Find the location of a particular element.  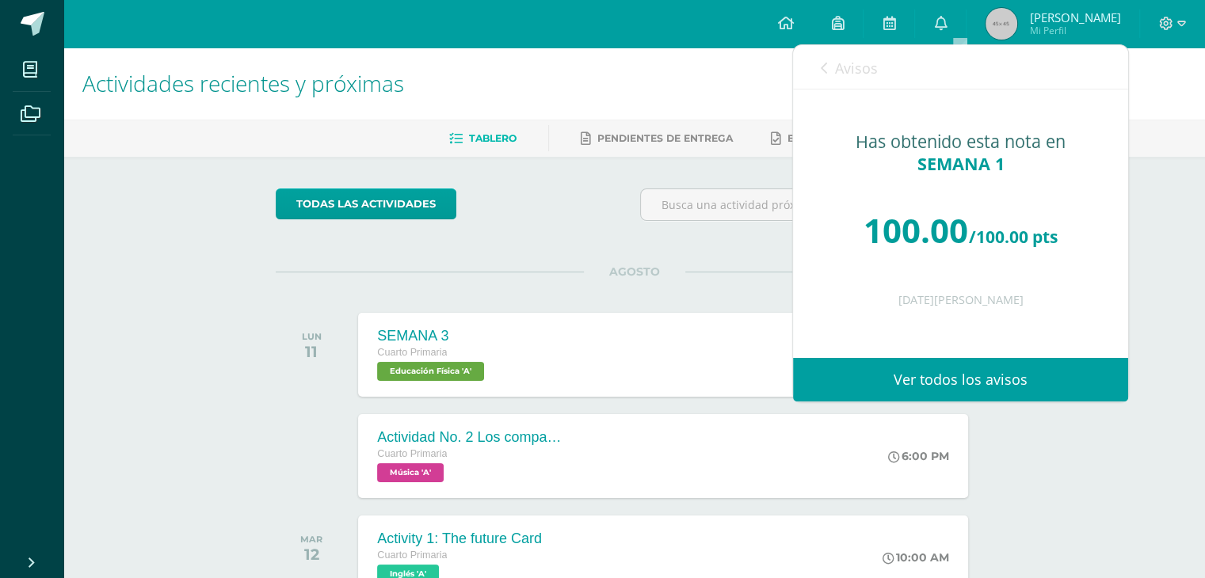

img: 45x45 is located at coordinates (1002, 24).